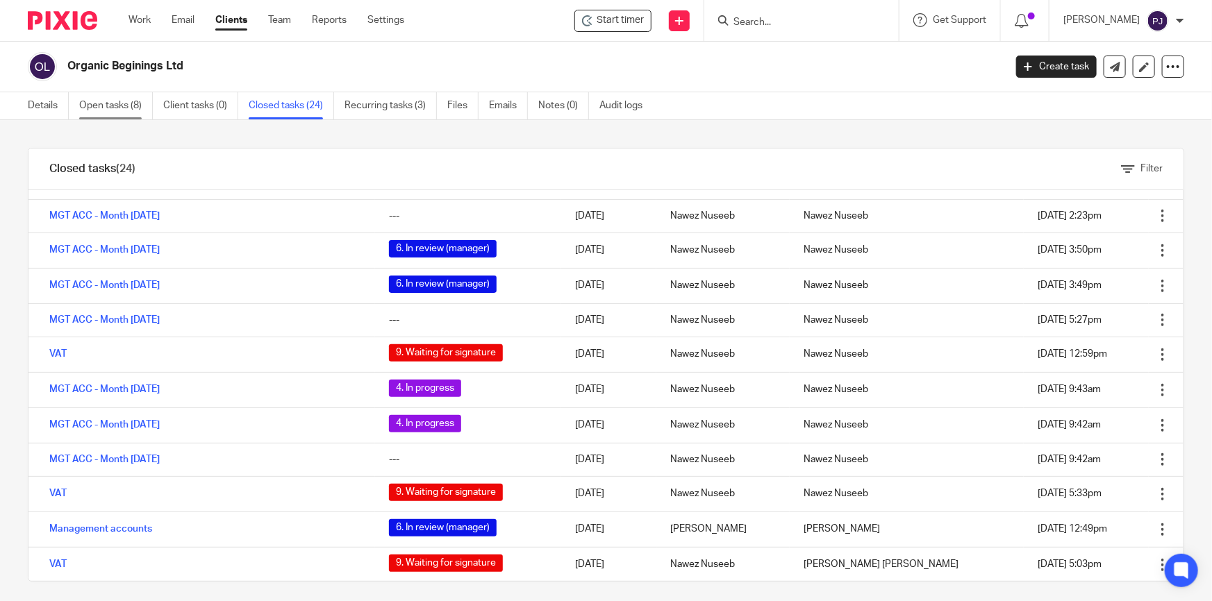 This screenshot has width=1212, height=601. Describe the element at coordinates (201, 106) in the screenshot. I see `a: Client tasks (0)` at that location.